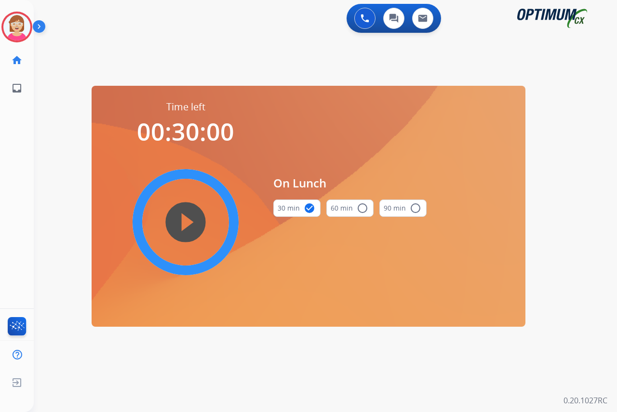 Image resolution: width=617 pixels, height=412 pixels. What do you see at coordinates (17, 60) in the screenshot?
I see `mat-icon: home` at bounding box center [17, 60].